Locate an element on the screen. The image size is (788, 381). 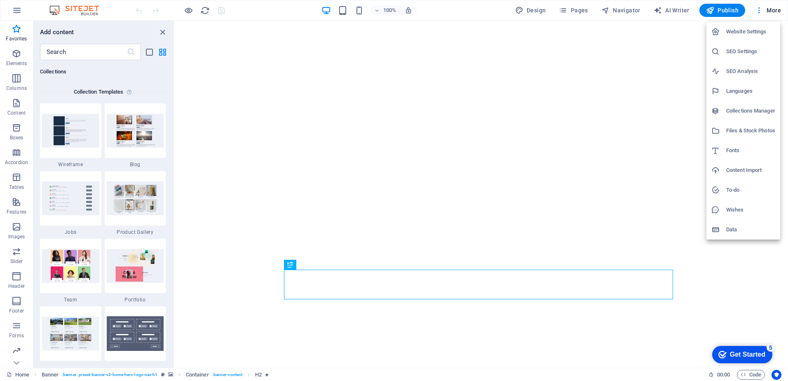
h6: Wishes is located at coordinates (751, 210).